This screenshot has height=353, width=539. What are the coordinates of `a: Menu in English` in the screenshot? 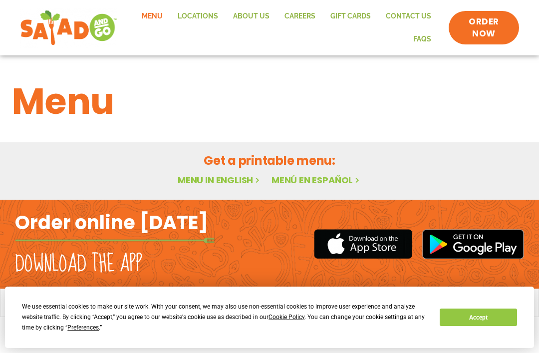 It's located at (220, 180).